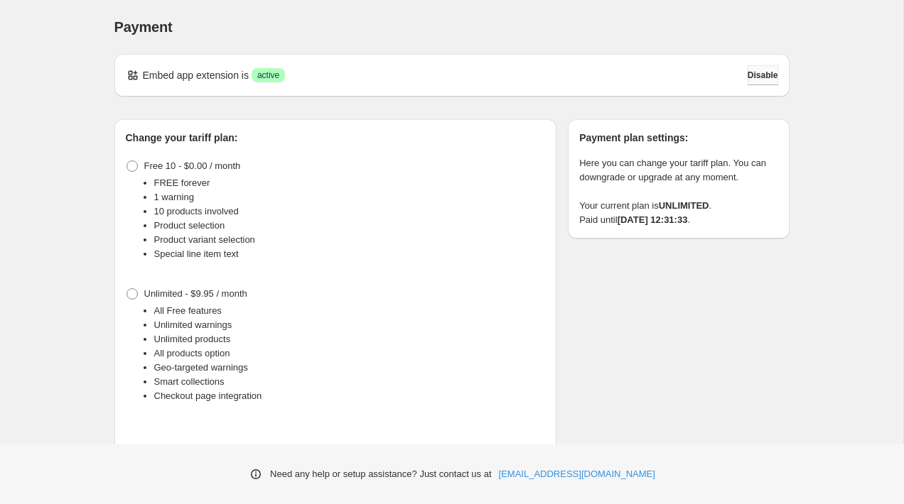 The height and width of the screenshot is (504, 904). I want to click on span: active, so click(268, 75).